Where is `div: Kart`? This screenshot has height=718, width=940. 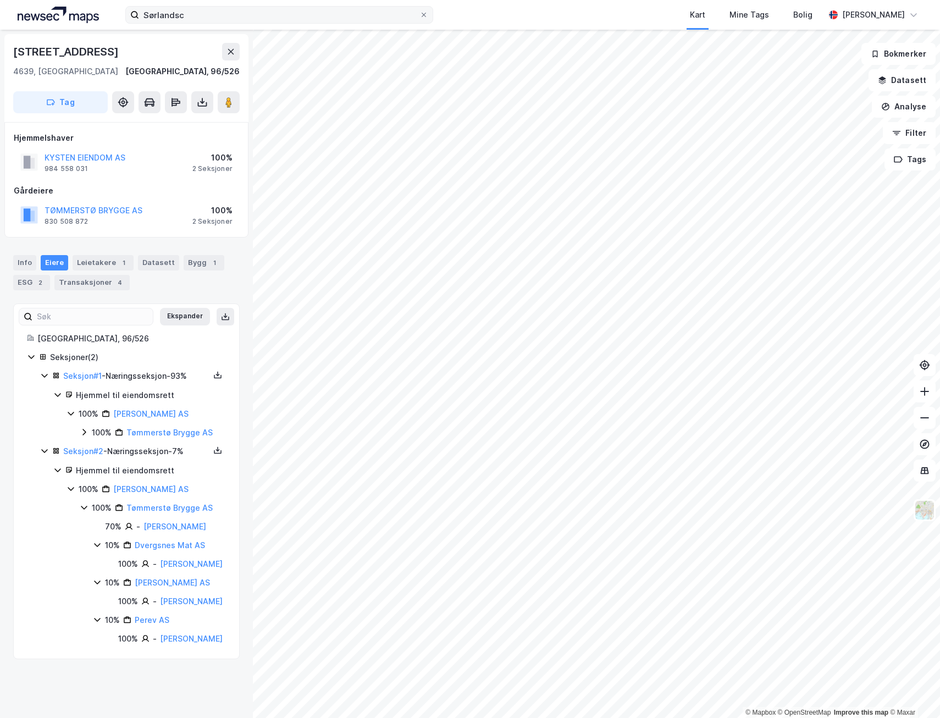 div: Kart is located at coordinates (698, 15).